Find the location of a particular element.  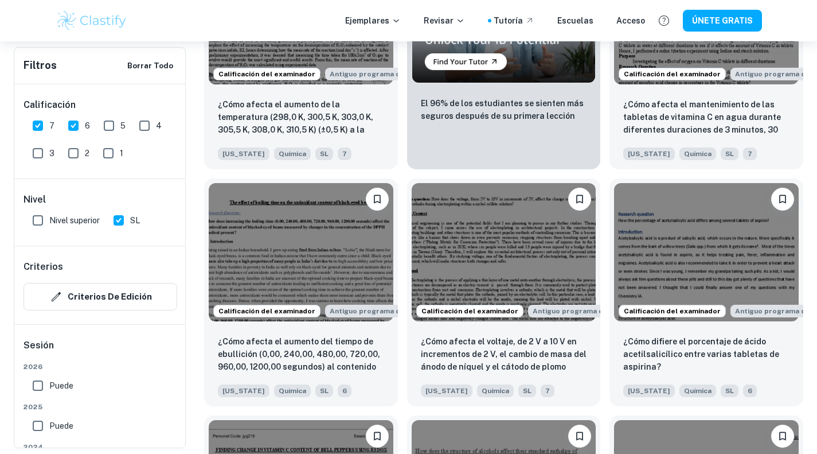

img: Chemistry IA example thumbnail: How the percentage of acetylsalicylic ac is located at coordinates (707, 252).